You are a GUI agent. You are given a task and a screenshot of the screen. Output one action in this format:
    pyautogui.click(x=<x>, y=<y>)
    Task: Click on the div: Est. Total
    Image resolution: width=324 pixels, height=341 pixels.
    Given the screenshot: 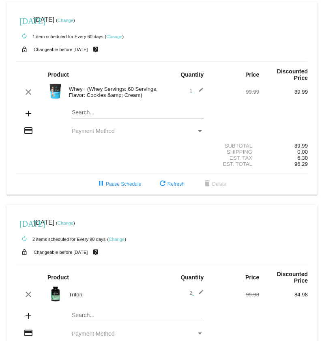 What is the action you would take?
    pyautogui.click(x=235, y=164)
    